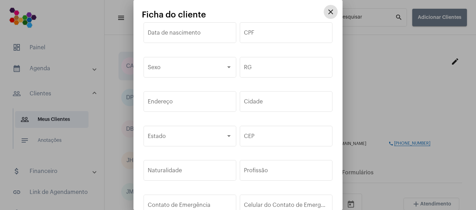  Describe the element at coordinates (190, 34) in the screenshot. I see `input: Data de nascimento` at that location.